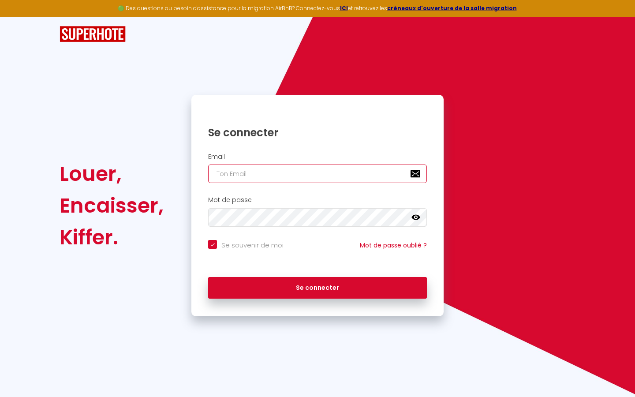 This screenshot has width=635, height=397. I want to click on a: Mot de passe oublié ?, so click(393, 245).